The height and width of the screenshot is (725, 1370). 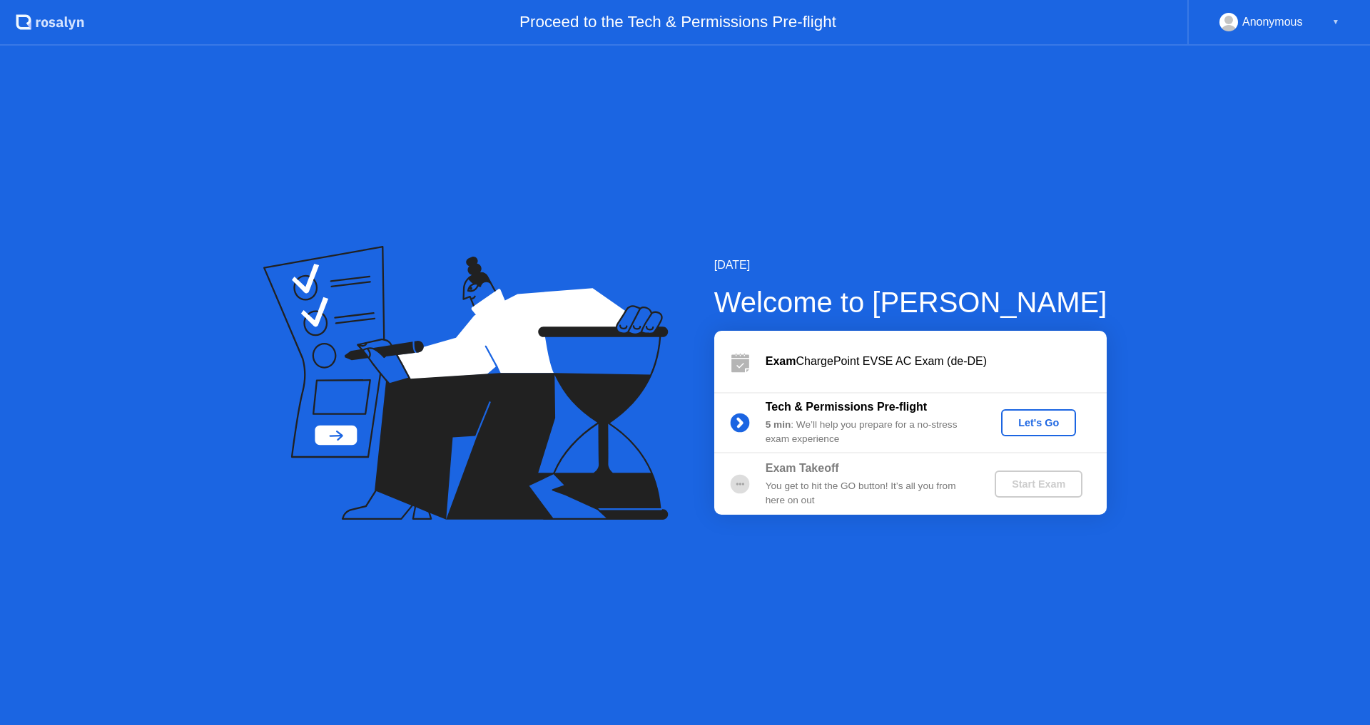 What do you see at coordinates (1038, 423) in the screenshot?
I see `button: Let's Go` at bounding box center [1038, 423].